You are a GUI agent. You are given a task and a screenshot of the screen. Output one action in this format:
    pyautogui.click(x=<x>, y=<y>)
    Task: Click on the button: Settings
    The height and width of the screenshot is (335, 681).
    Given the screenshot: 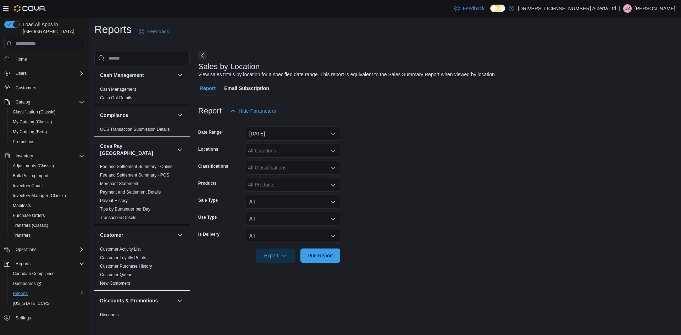 What is the action you would take?
    pyautogui.click(x=44, y=318)
    